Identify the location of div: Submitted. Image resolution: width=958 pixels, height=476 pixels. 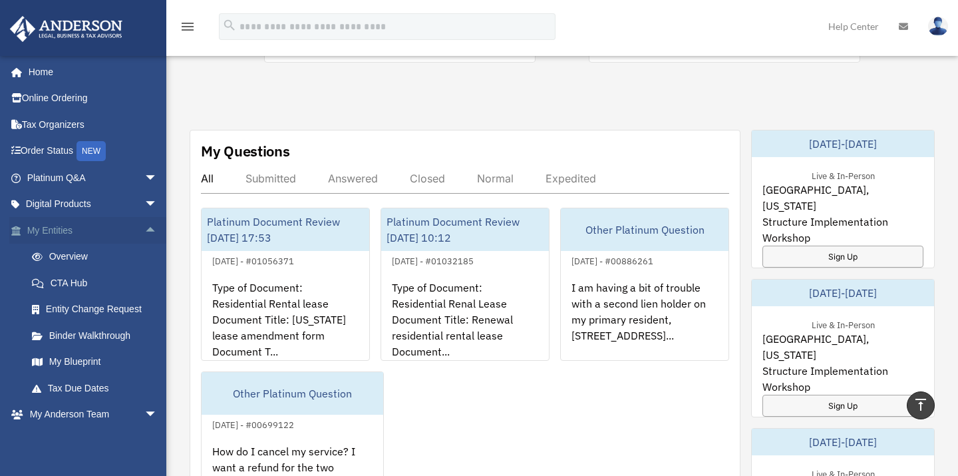
(271, 178).